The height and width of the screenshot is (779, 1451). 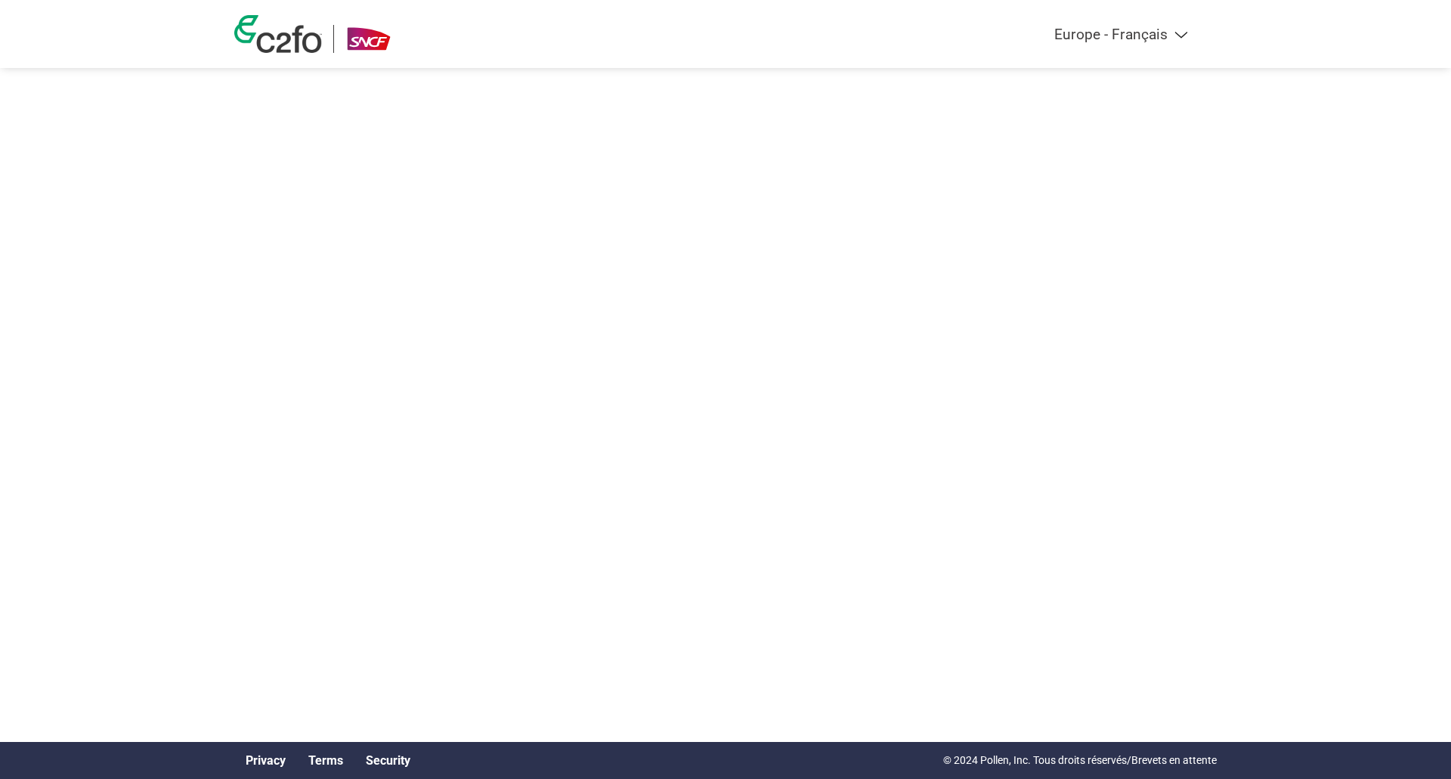 I want to click on img: SNCF, so click(x=368, y=39).